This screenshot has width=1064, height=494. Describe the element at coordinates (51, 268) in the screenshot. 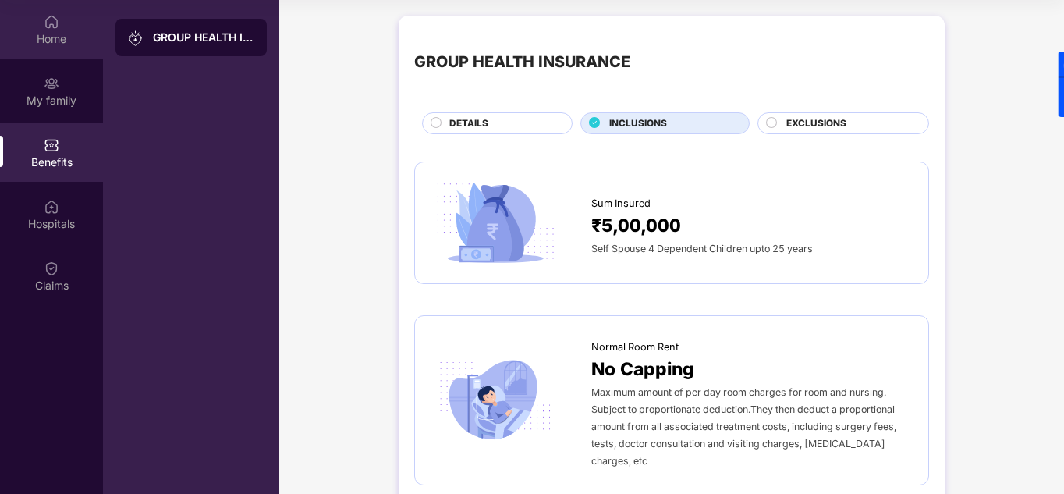

I see `img: svg+xml;base64,PHN2ZyBpZD0iQ2xhaW0iIHhtbG5zPSJodHRwOi8vd3d3LnczLm9yZy8yMDAwL3N2ZyIgd2lkdGg9IjIwIi...` at that location.